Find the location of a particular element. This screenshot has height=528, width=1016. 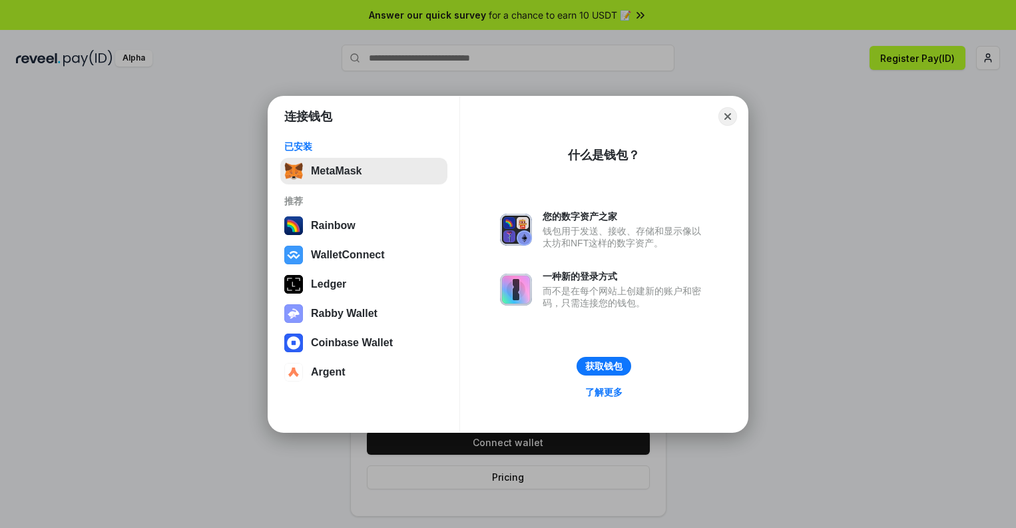

div: 已安装 is located at coordinates (364, 146).